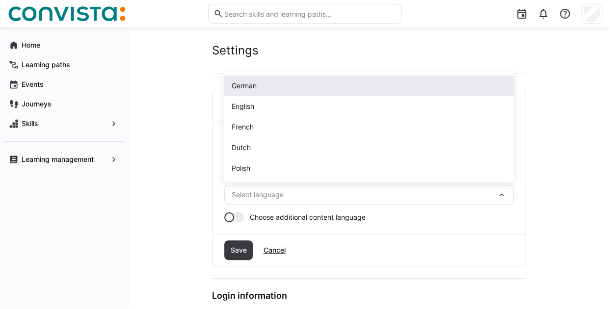  I want to click on button: Save, so click(239, 250).